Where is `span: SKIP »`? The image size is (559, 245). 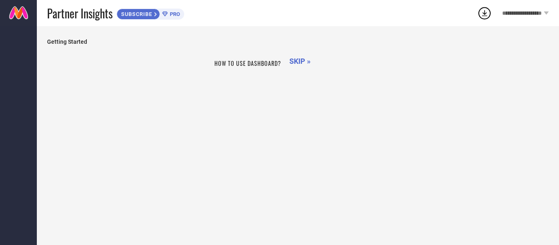 span: SKIP » is located at coordinates (300, 61).